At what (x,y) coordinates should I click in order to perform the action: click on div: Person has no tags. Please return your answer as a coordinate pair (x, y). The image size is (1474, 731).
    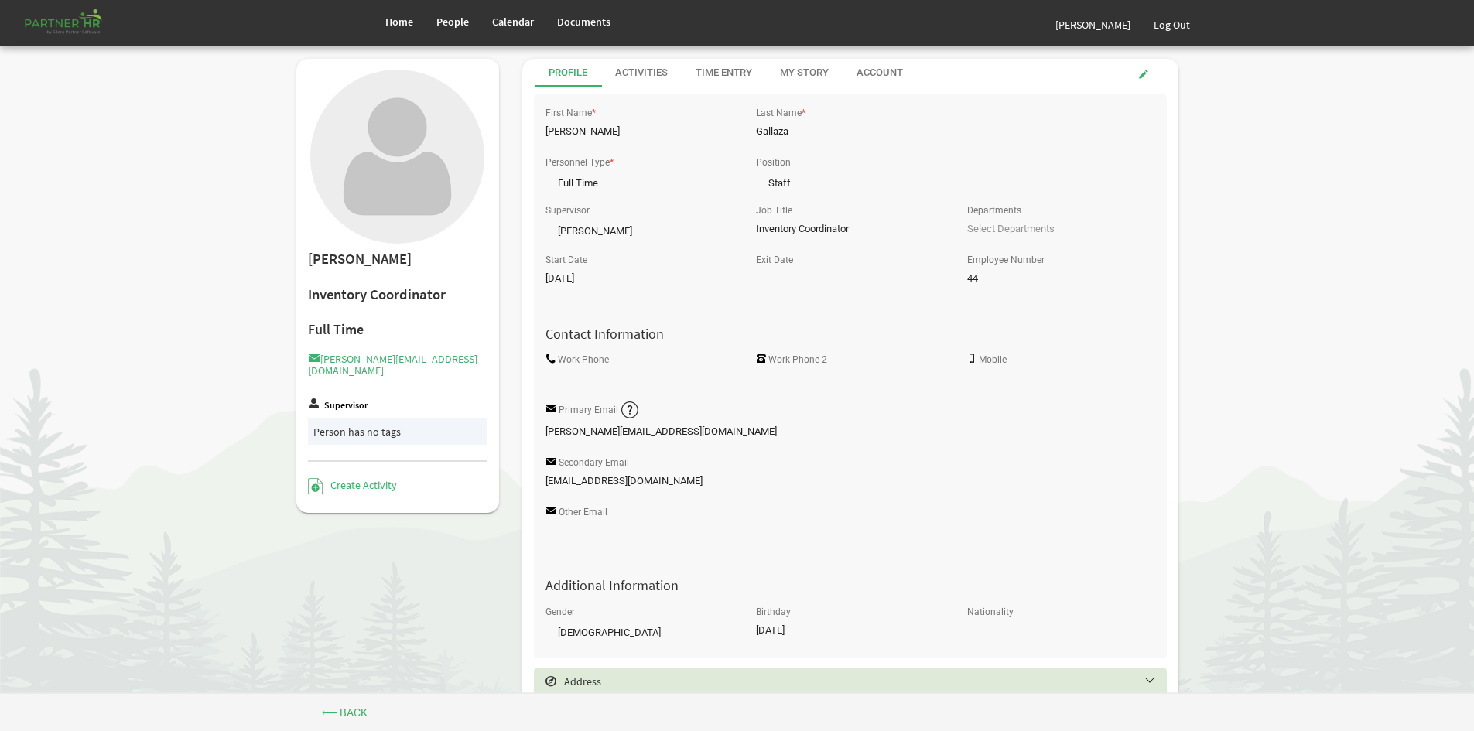
    Looking at the image, I should click on (398, 432).